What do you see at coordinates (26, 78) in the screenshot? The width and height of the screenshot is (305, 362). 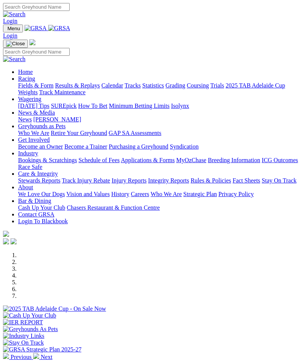 I see `a: Racing` at bounding box center [26, 78].